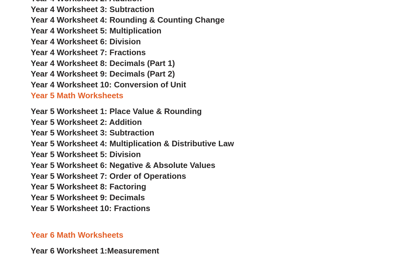  What do you see at coordinates (90, 208) in the screenshot?
I see `span: Year 5 Worksheet 10: Fractions` at bounding box center [90, 208].